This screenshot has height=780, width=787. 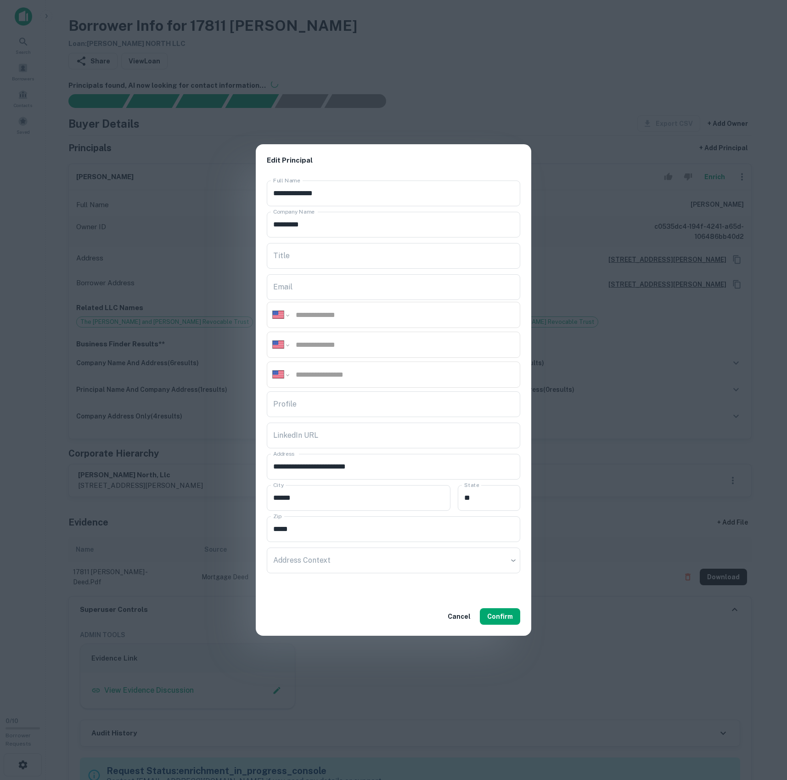 I want to click on label: State, so click(x=472, y=485).